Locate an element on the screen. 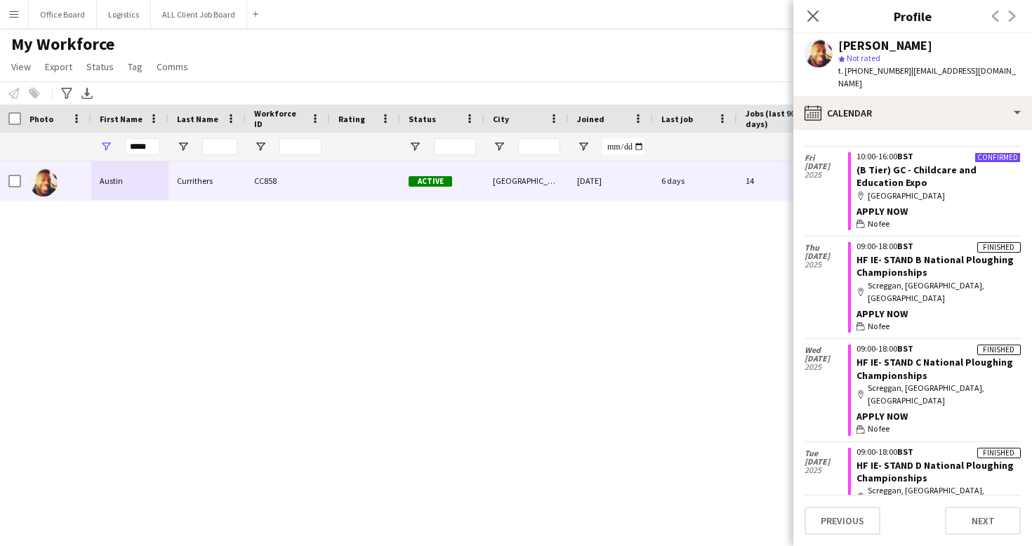 The width and height of the screenshot is (1032, 546). span: Last job is located at coordinates (677, 119).